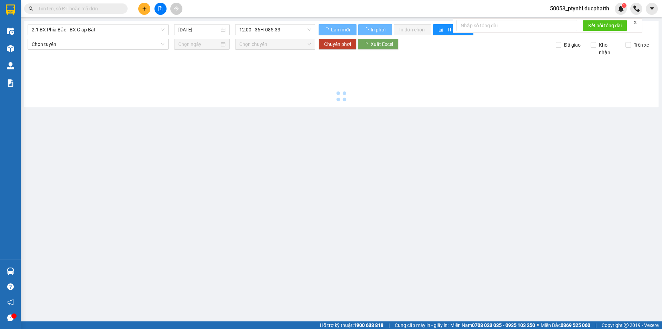 The width and height of the screenshot is (662, 329). Describe the element at coordinates (624, 6) in the screenshot. I see `span: 1` at that location.